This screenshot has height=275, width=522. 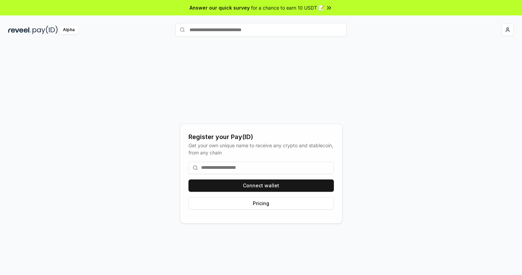 What do you see at coordinates (220, 8) in the screenshot?
I see `span: Answer our quick survey` at bounding box center [220, 8].